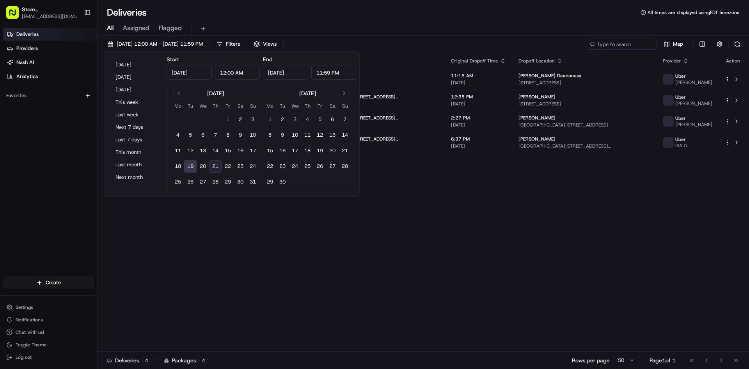 Image resolution: width=749 pixels, height=369 pixels. I want to click on a: Deliveries, so click(50, 34).